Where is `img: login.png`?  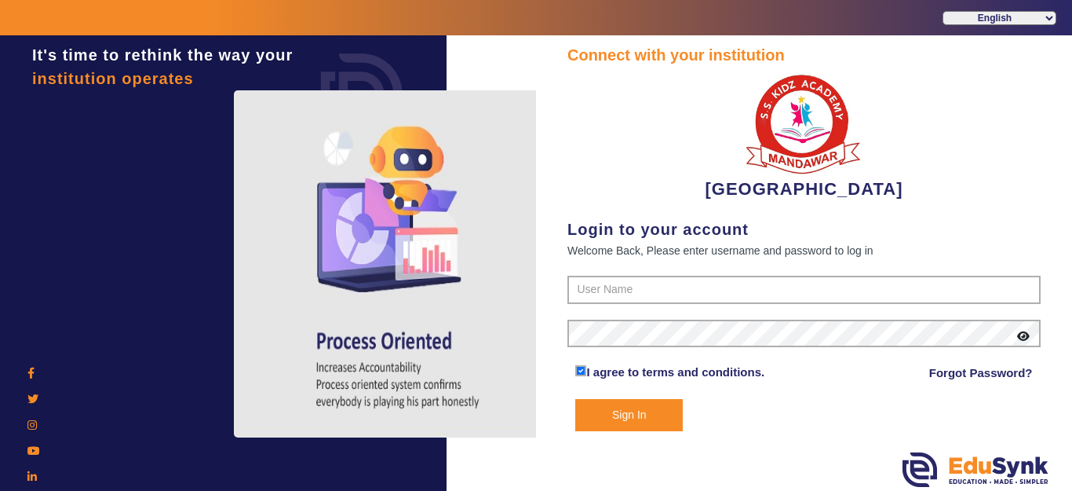
img: login.png is located at coordinates (362, 94).